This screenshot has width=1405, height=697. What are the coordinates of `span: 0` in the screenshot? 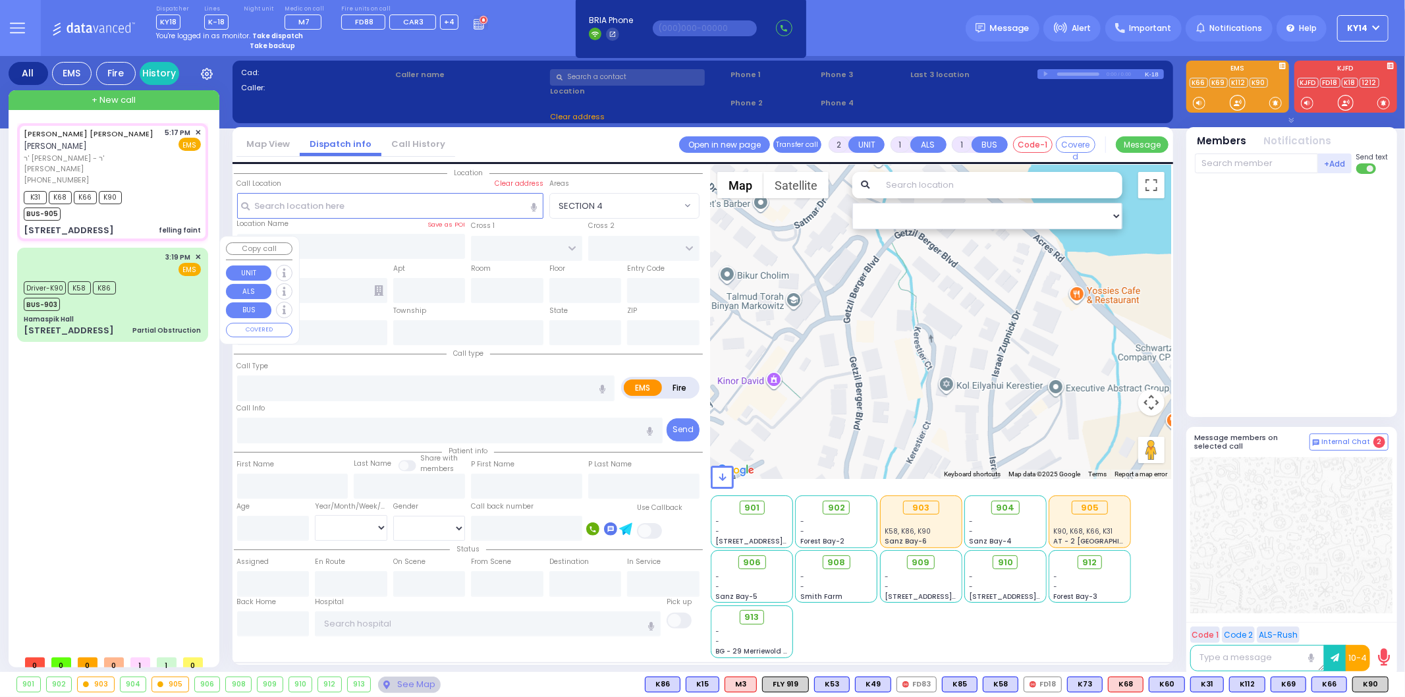 It's located at (88, 662).